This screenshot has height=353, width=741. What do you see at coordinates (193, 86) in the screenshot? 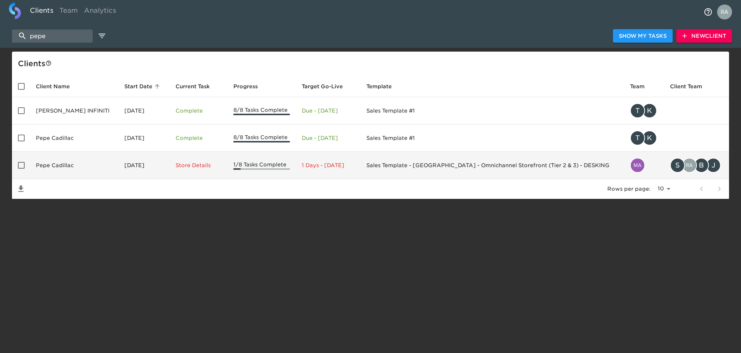
I see `span: This is the next Task in this Hub that should be completed` at bounding box center [193, 86].